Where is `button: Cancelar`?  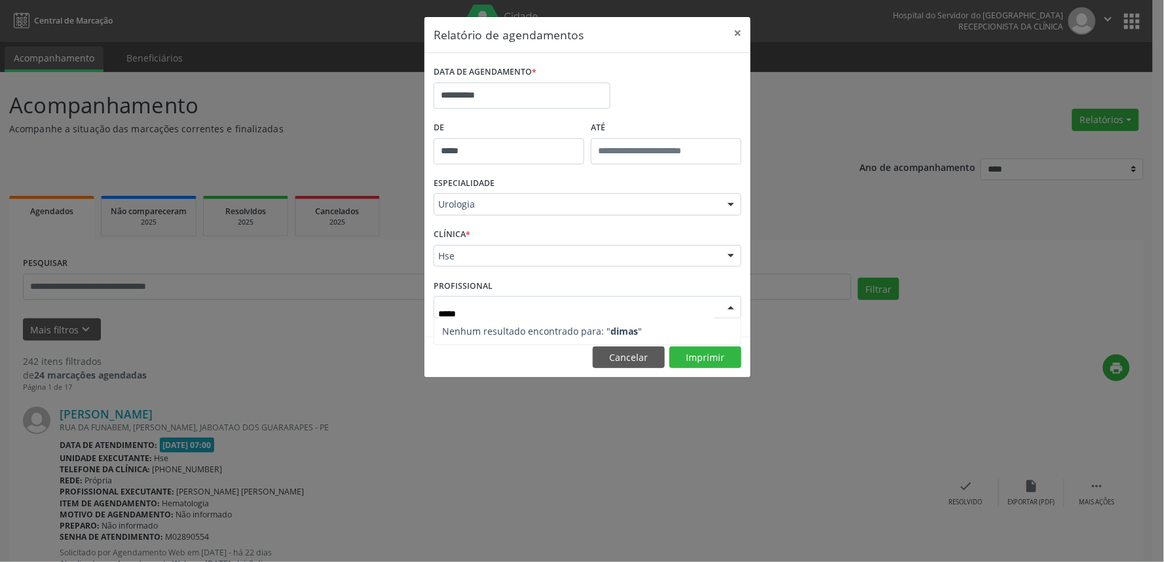
button: Cancelar is located at coordinates (629, 358).